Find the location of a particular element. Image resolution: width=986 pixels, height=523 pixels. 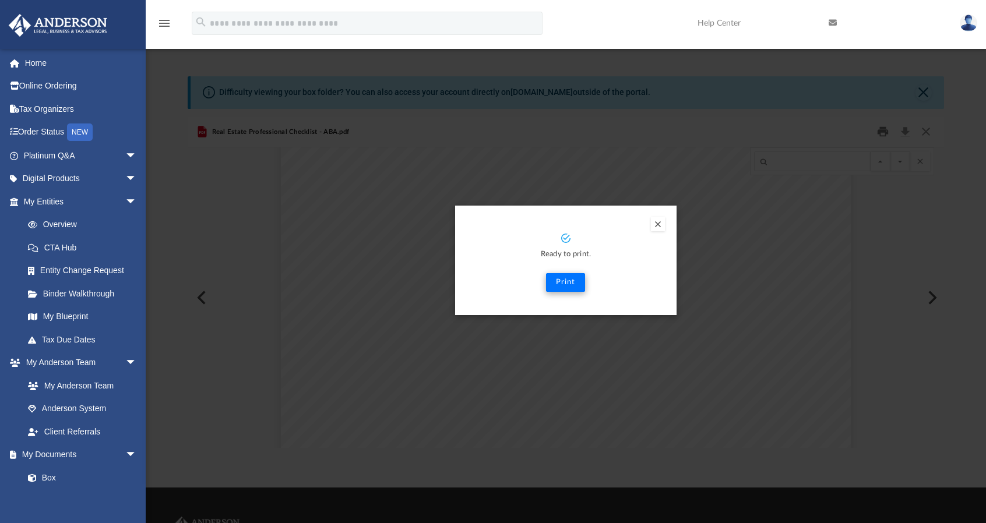

a: CTA Hub is located at coordinates (85, 248).